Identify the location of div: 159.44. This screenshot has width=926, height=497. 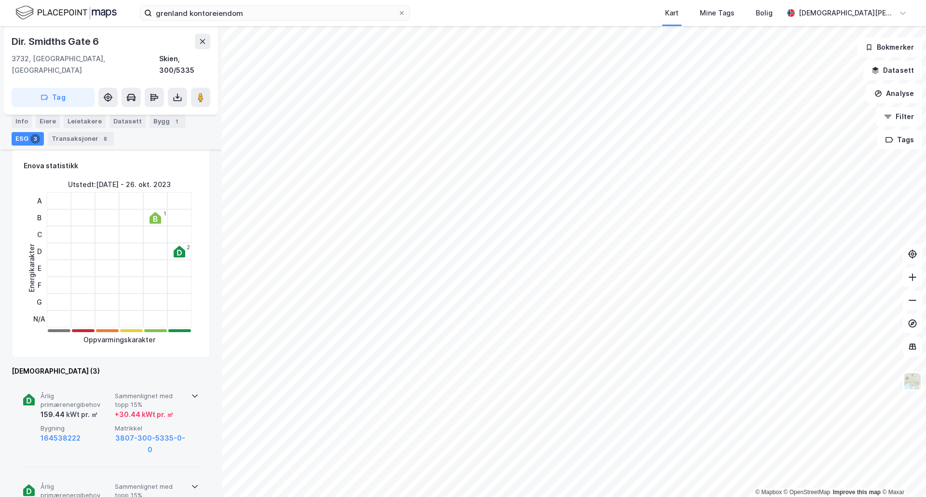
(69, 415).